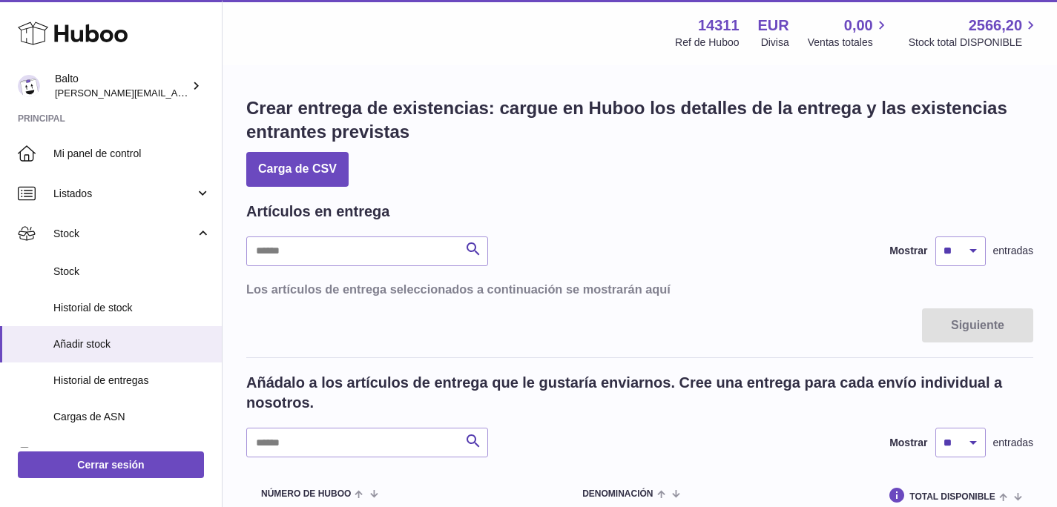 Image resolution: width=1057 pixels, height=507 pixels. Describe the element at coordinates (775, 42) in the screenshot. I see `div: Divisa` at that location.